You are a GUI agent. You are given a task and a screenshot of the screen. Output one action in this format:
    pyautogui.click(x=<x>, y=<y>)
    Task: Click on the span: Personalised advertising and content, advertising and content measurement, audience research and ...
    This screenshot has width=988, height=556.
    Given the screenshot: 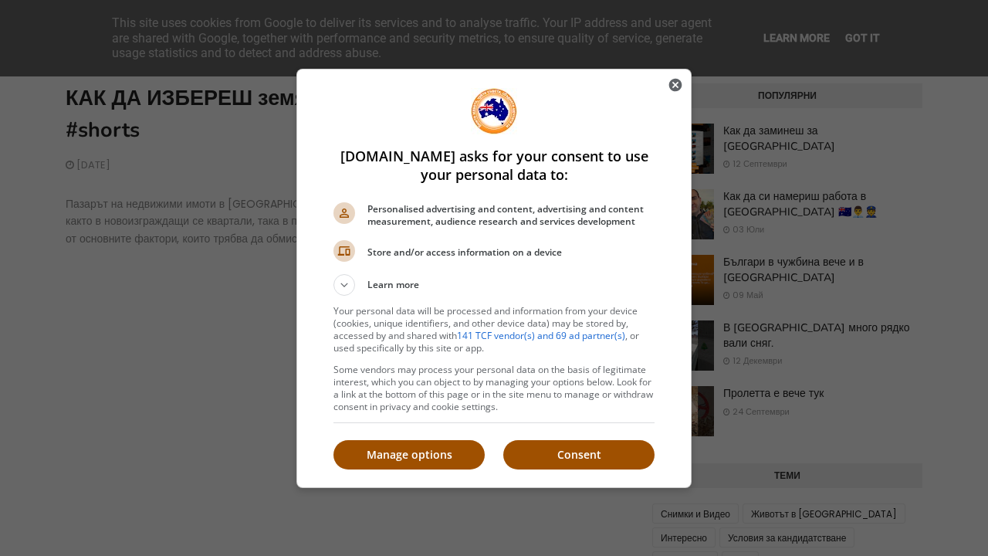 What is the action you would take?
    pyautogui.click(x=511, y=215)
    